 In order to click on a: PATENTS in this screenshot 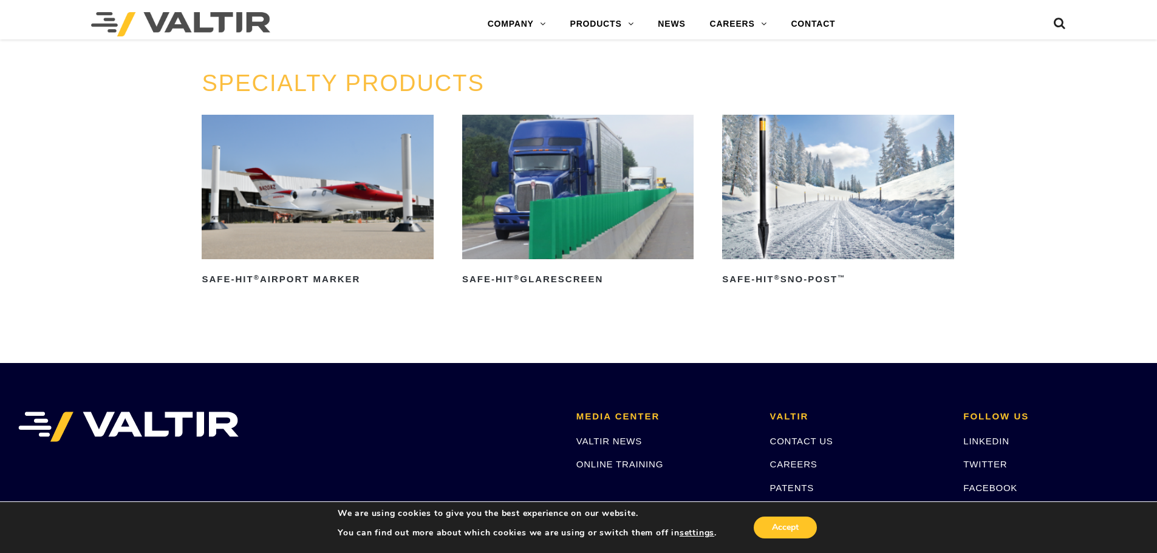, I will do `click(792, 488)`.